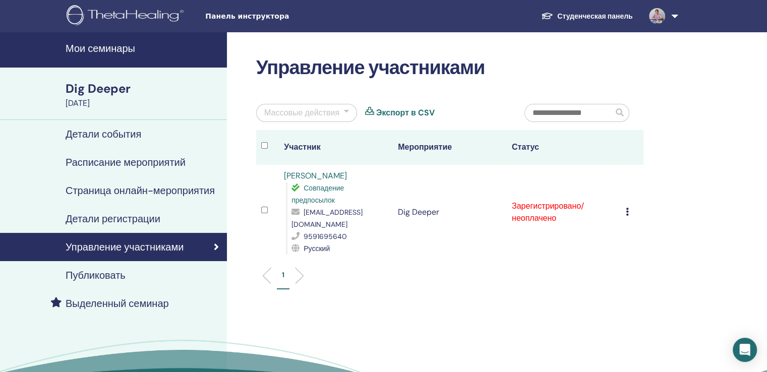 The height and width of the screenshot is (372, 767). Describe the element at coordinates (117, 304) in the screenshot. I see `h4: Выделенный семинар` at that location.